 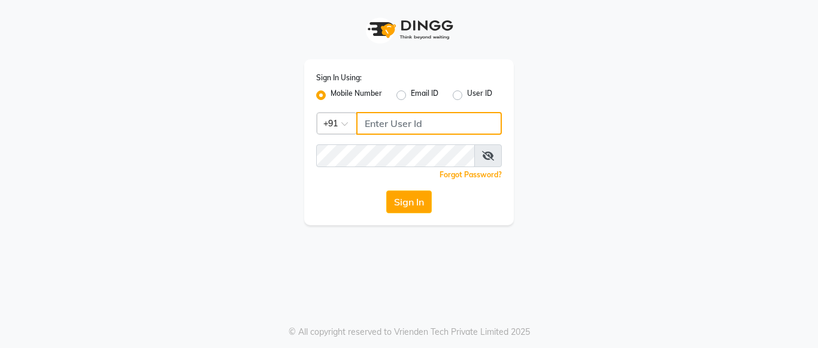 I want to click on img: logo1.svg, so click(x=409, y=29).